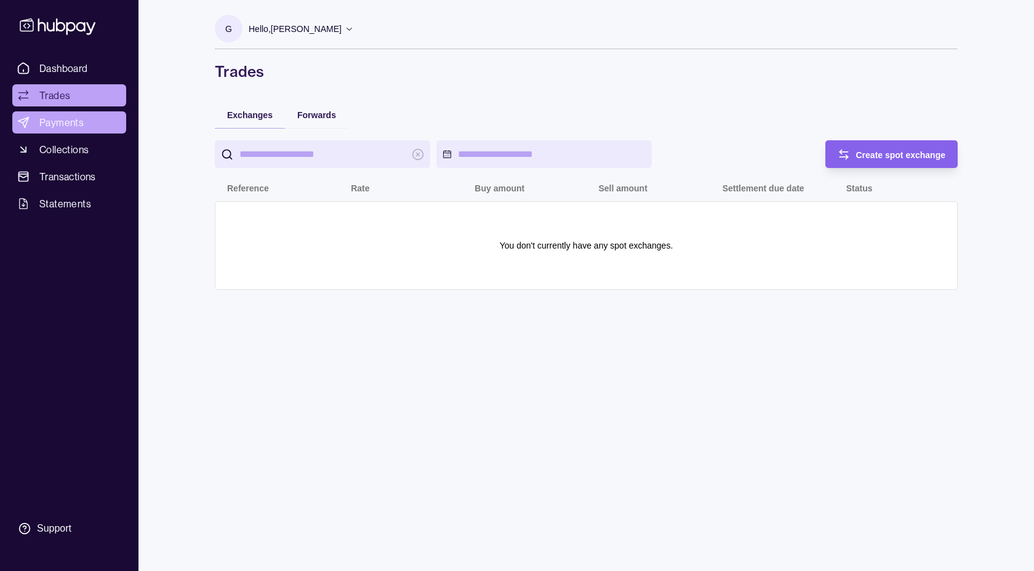  Describe the element at coordinates (892, 154) in the screenshot. I see `button: Create spot exchange` at that location.